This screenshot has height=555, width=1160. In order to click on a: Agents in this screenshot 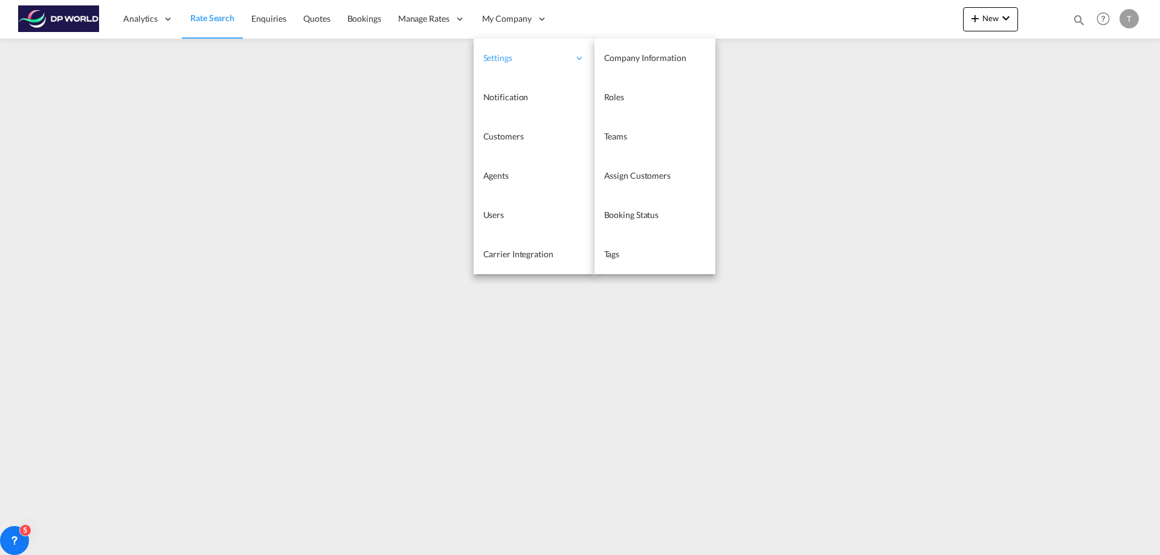, I will do `click(534, 176)`.